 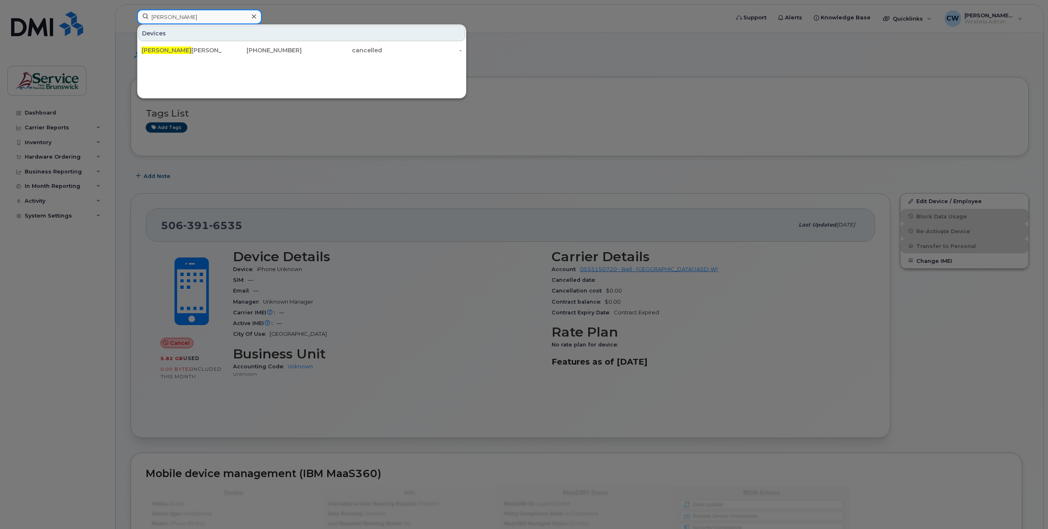 I want to click on div: cancelled, so click(x=342, y=50).